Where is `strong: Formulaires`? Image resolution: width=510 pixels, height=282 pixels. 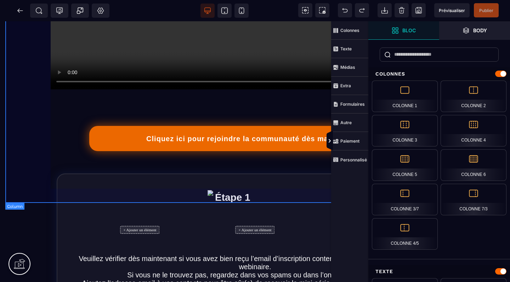 strong: Formulaires is located at coordinates (352, 104).